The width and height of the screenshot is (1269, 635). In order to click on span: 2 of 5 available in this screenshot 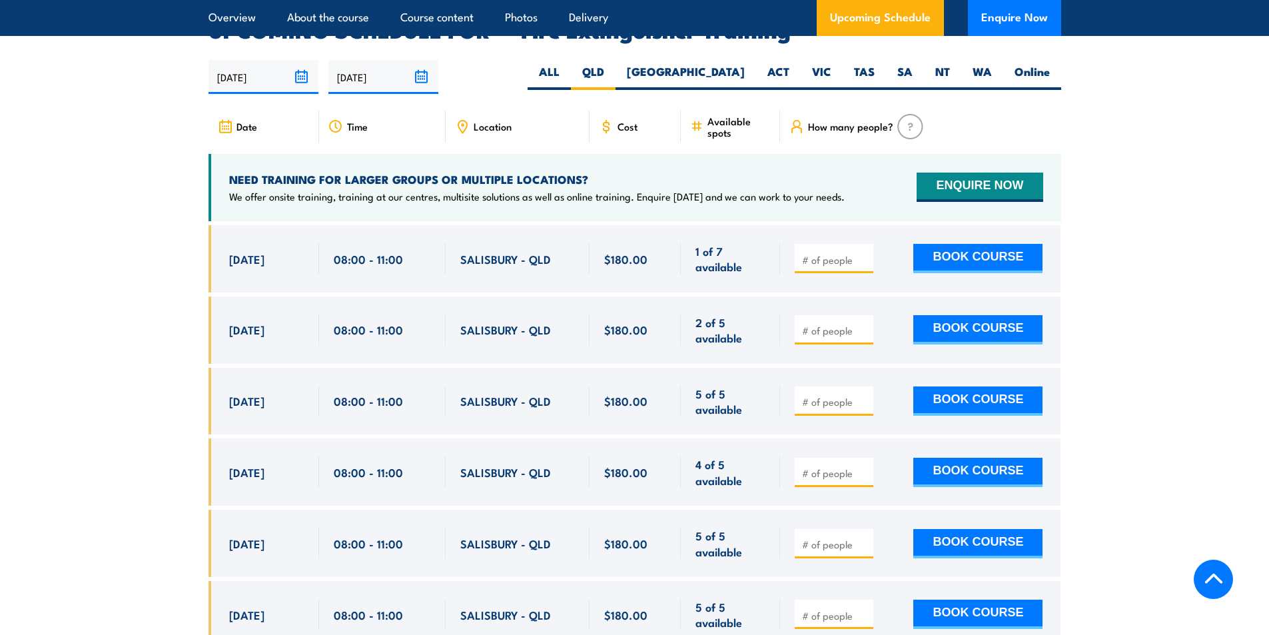, I will do `click(730, 330)`.